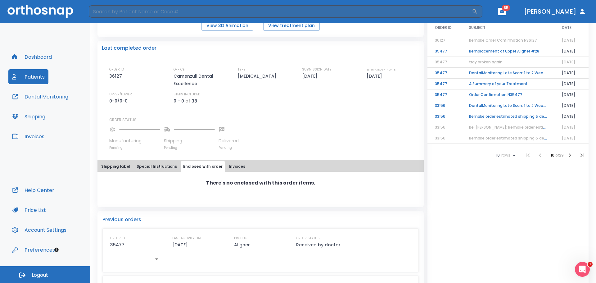  Describe the element at coordinates (440, 40) in the screenshot. I see `span: 36127` at that location.